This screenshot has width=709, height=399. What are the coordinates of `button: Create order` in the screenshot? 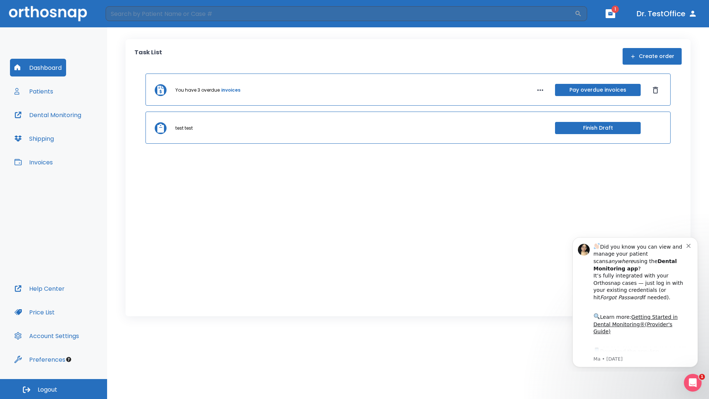 It's located at (652, 56).